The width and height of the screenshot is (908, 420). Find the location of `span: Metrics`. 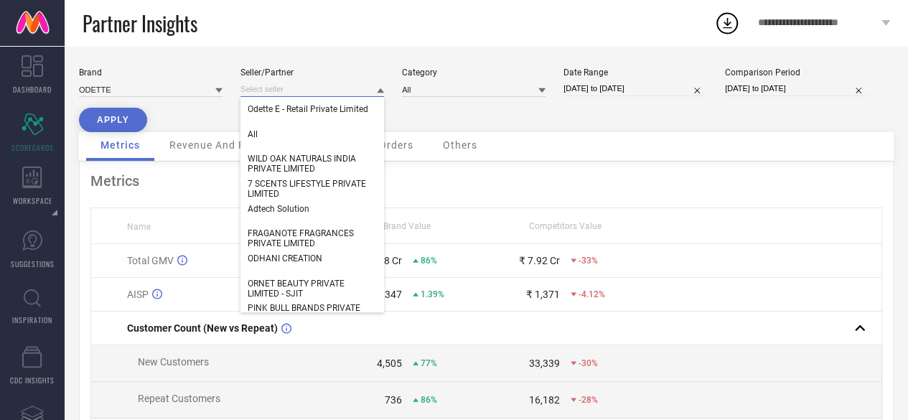

span: Metrics is located at coordinates (120, 145).